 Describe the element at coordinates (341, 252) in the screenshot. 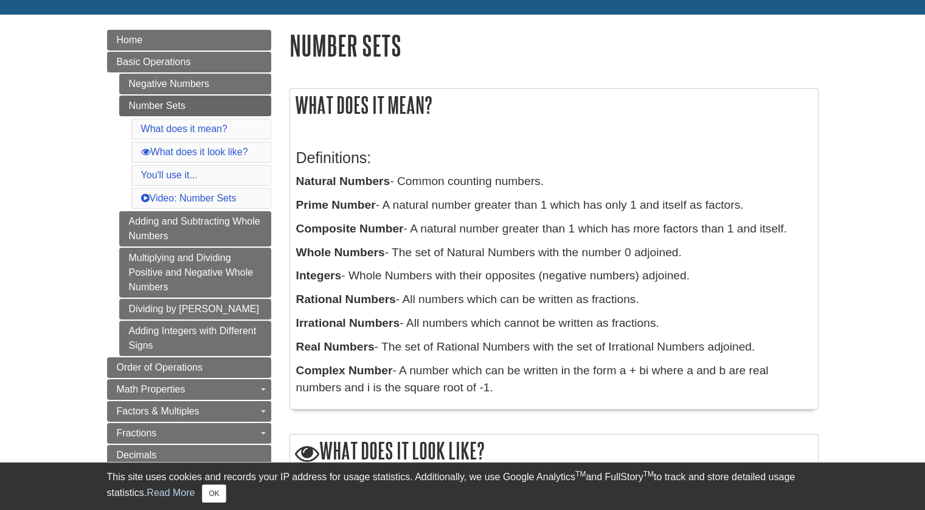

I see `b: Whole Numbers` at that location.